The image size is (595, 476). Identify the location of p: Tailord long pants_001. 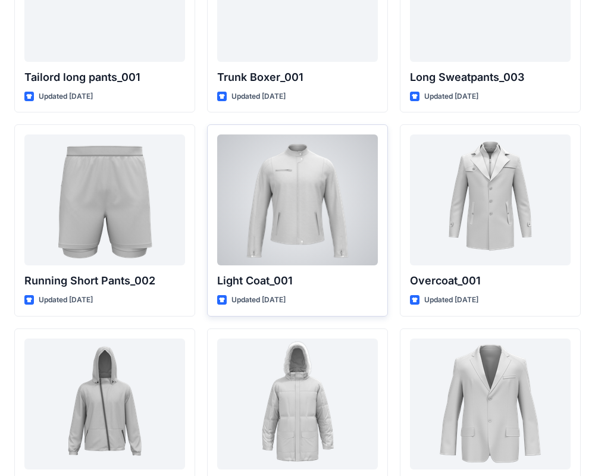
(105, 77).